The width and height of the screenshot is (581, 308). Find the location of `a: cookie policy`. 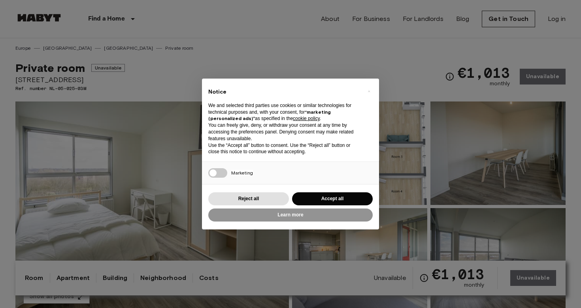

a: cookie policy is located at coordinates (306, 119).